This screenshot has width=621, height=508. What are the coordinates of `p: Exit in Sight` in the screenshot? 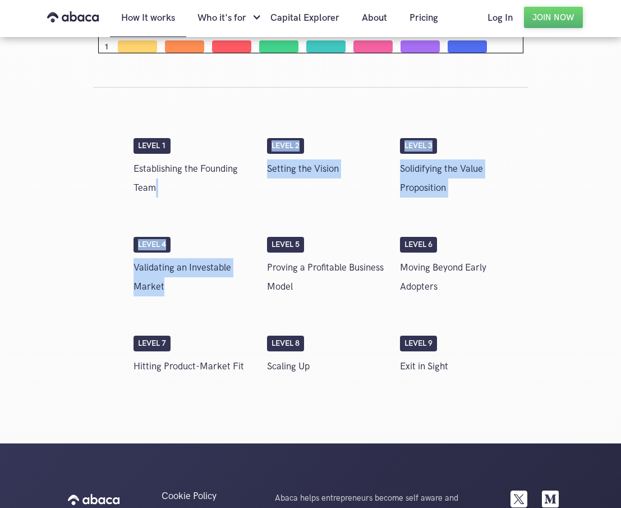 It's located at (461, 366).